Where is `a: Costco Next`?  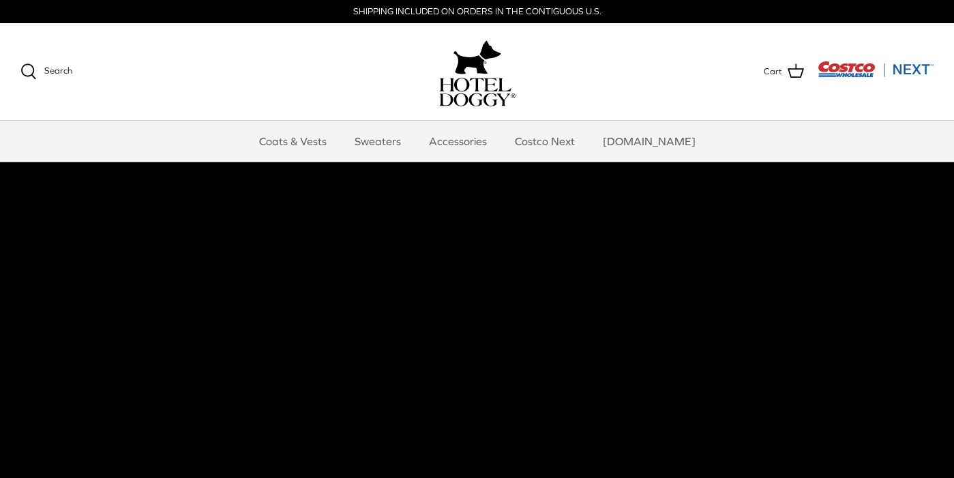
a: Costco Next is located at coordinates (545, 141).